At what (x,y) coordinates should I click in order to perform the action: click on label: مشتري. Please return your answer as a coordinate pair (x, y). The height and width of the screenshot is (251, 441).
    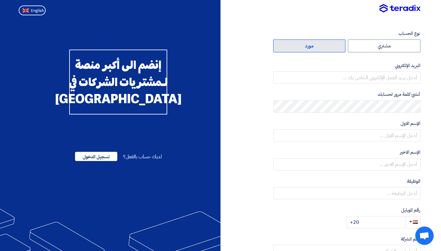
    Looking at the image, I should click on (384, 46).